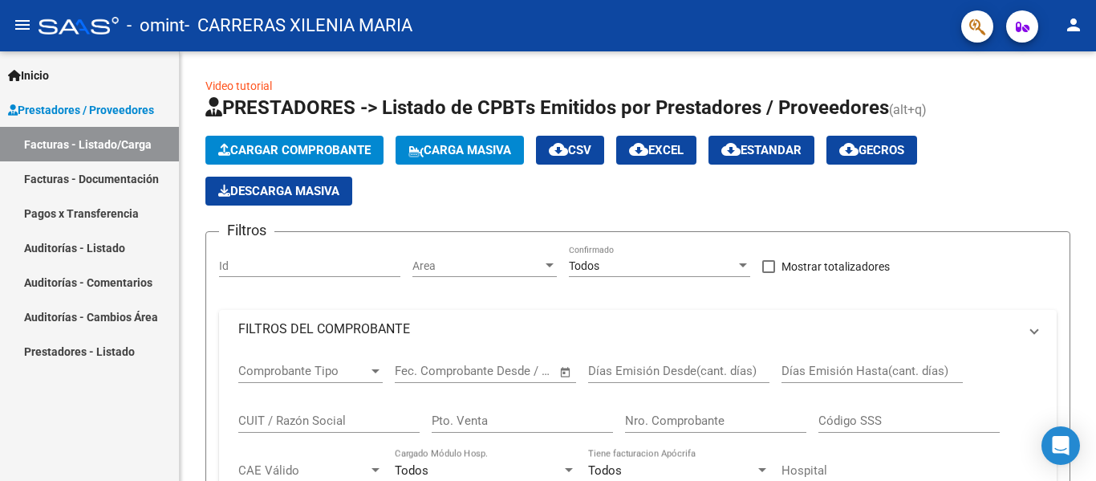  What do you see at coordinates (460, 150) in the screenshot?
I see `button: Carga Masiva` at bounding box center [460, 150].